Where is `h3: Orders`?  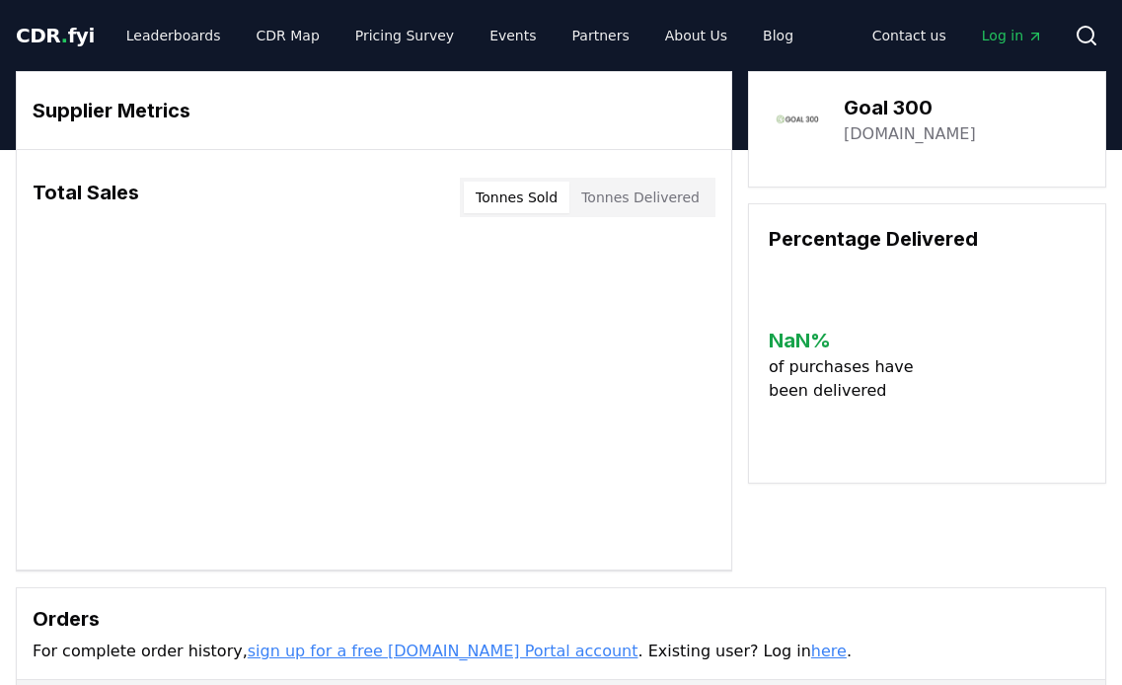
h3: Orders is located at coordinates (561, 619).